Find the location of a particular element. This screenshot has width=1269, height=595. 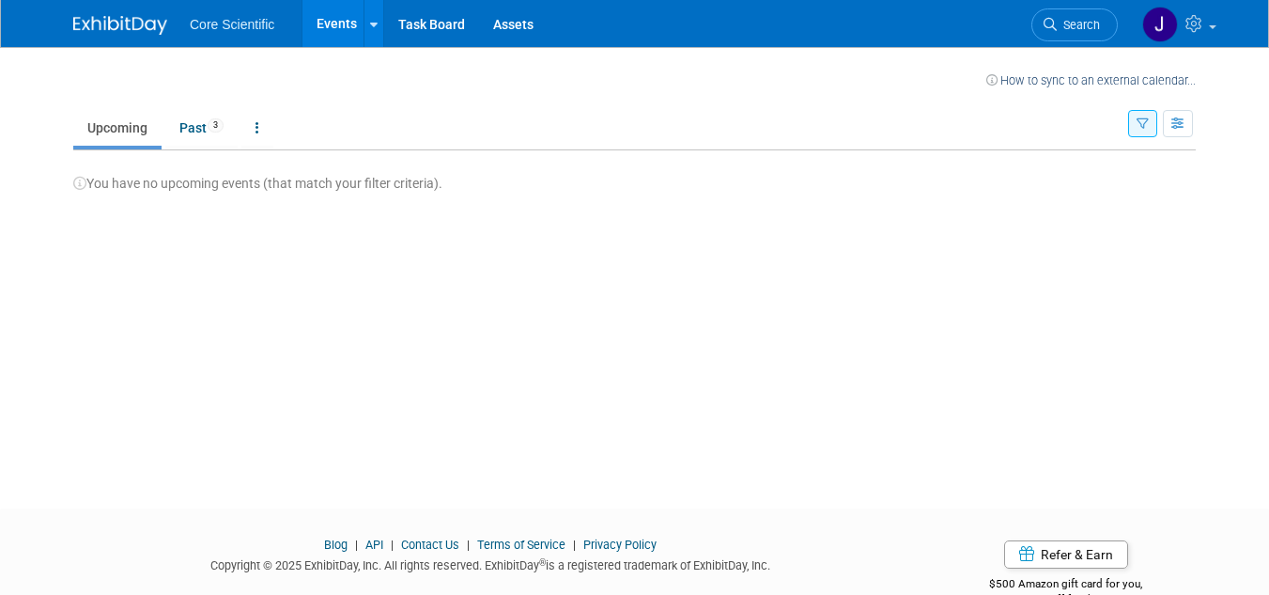

a: Refer & Earn is located at coordinates (1066, 554).